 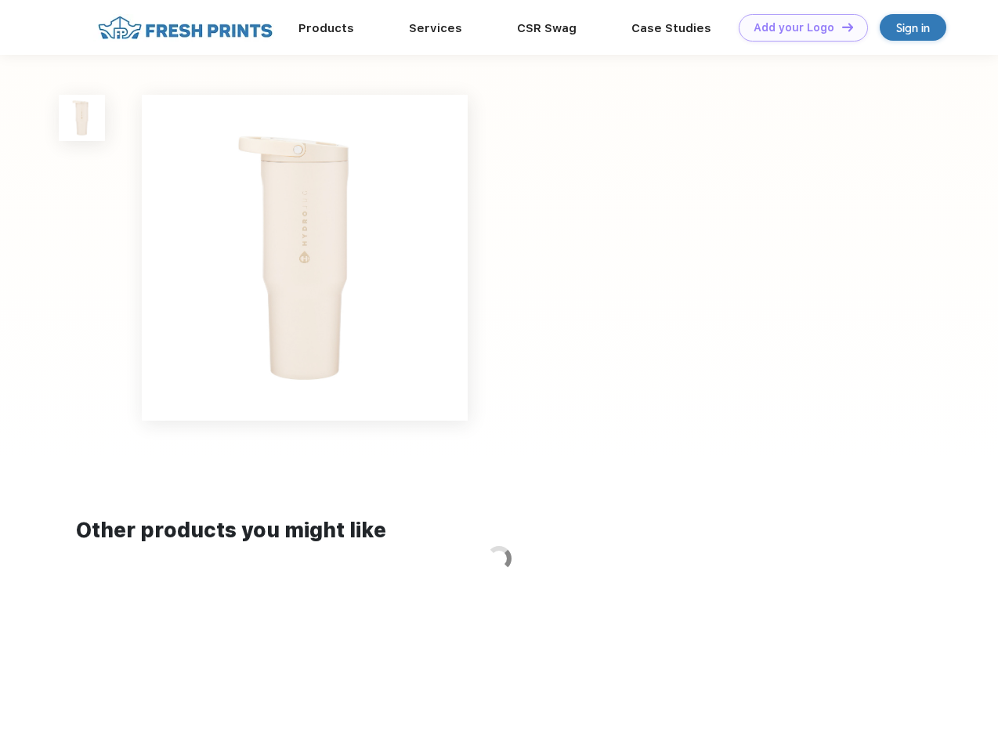 I want to click on div: Sign in, so click(x=913, y=27).